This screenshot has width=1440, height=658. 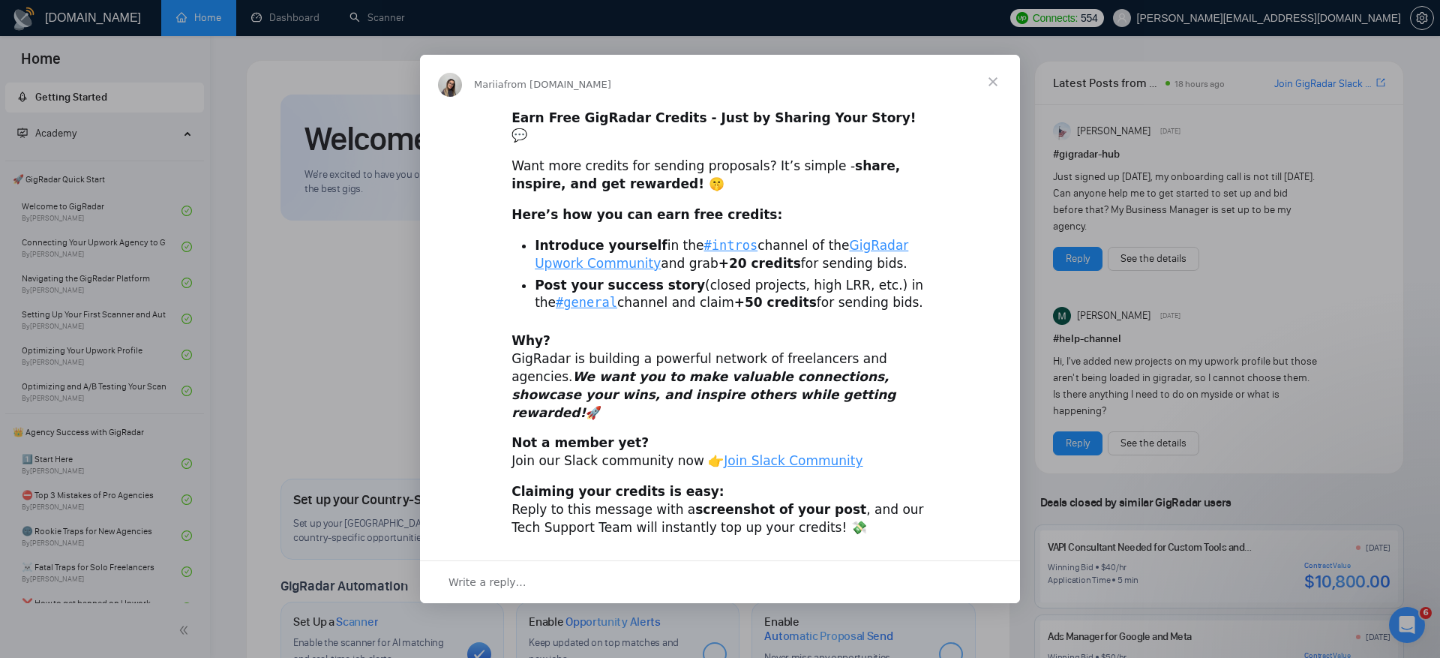 I want to click on button: go back, so click(x=24, y=20).